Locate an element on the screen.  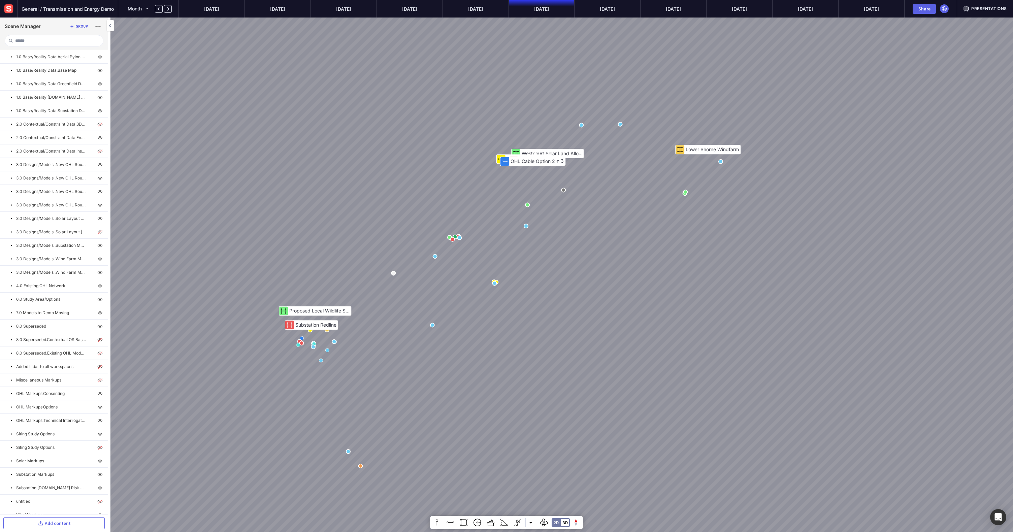
div: Add content is located at coordinates (58, 523).